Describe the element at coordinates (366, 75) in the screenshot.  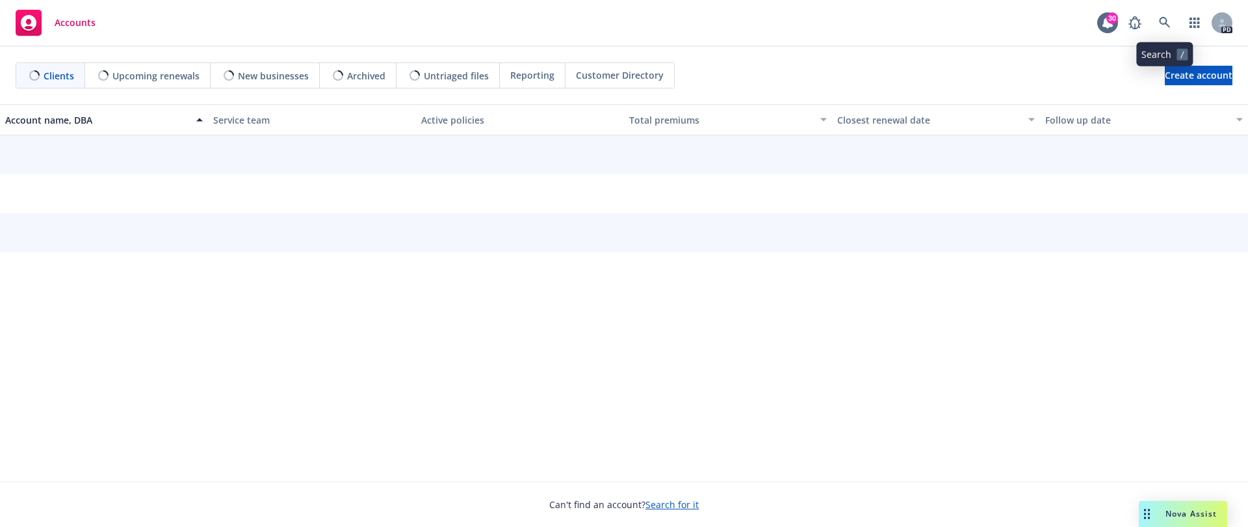
I see `span: Archived` at that location.